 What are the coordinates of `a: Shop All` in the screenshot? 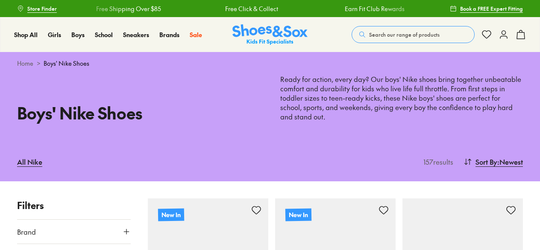 It's located at (26, 35).